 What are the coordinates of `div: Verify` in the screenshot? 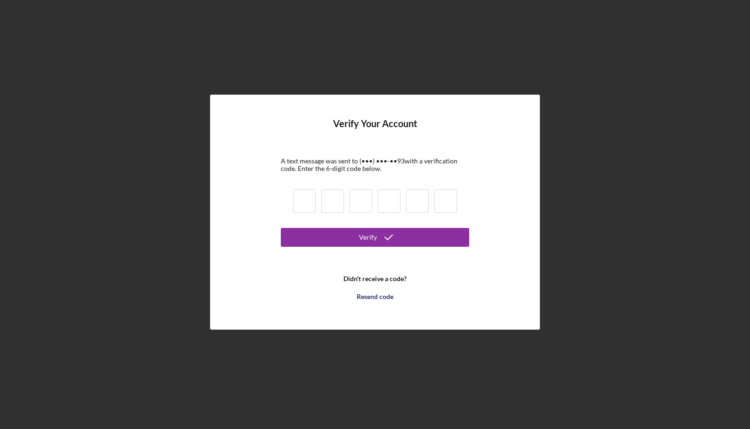 It's located at (368, 238).